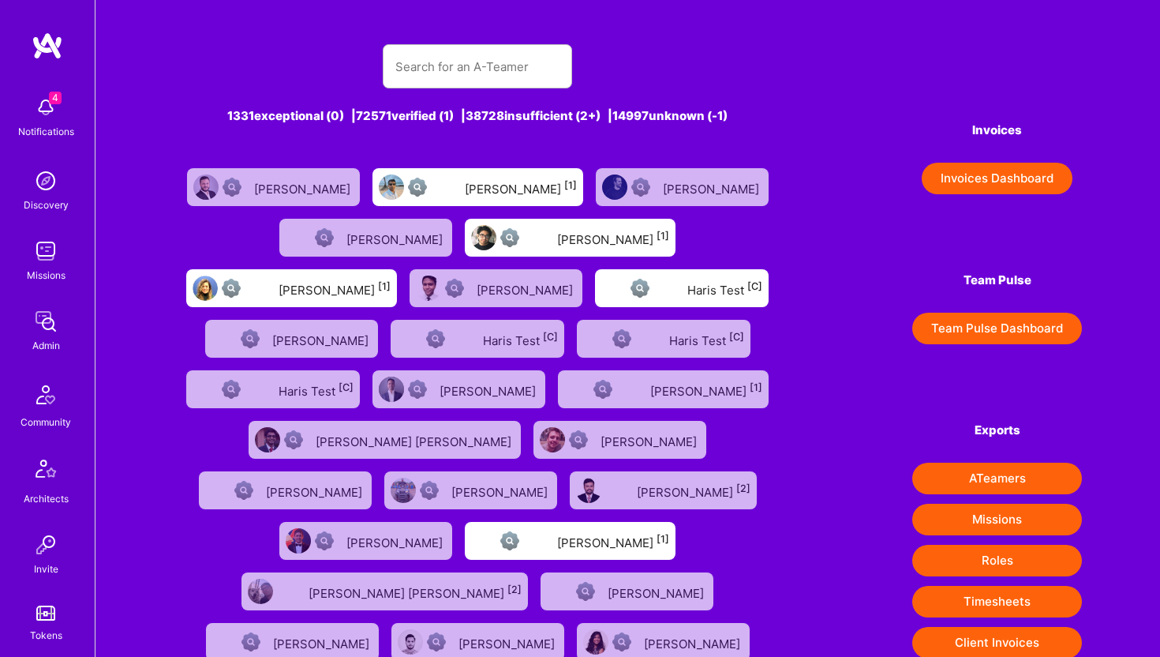  Describe the element at coordinates (46, 131) in the screenshot. I see `div: Notifications` at that location.